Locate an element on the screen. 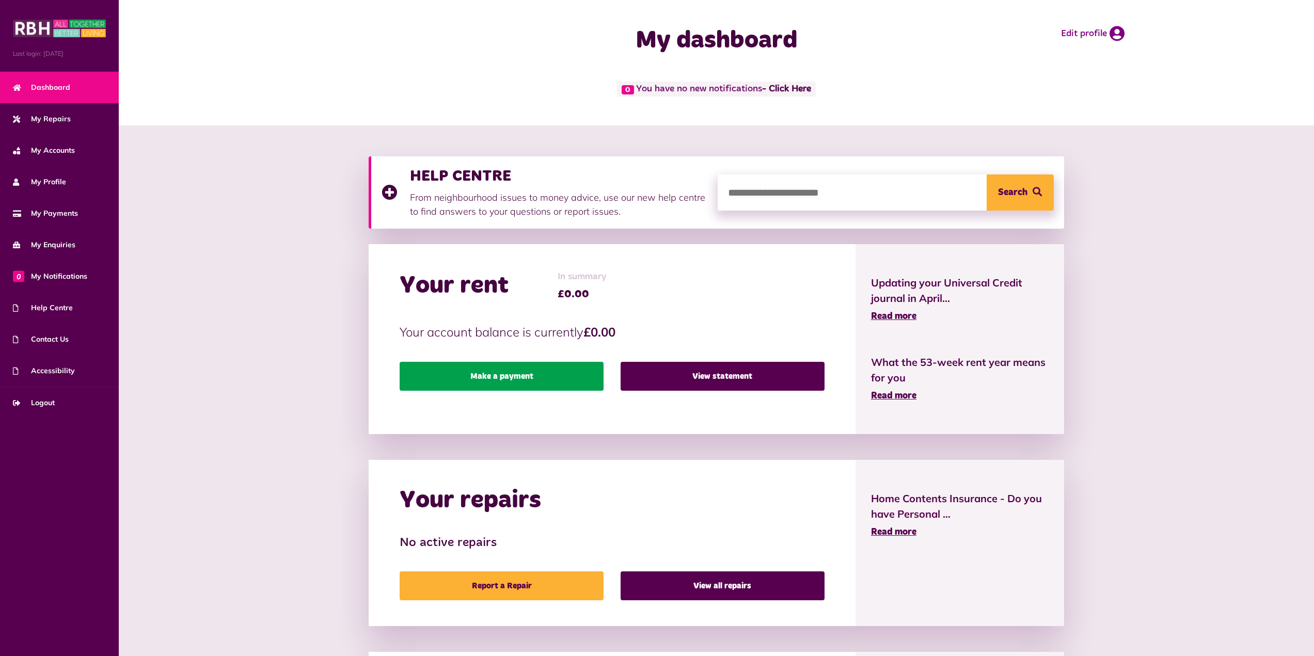 The width and height of the screenshot is (1314, 656). a: Report a Repair is located at coordinates (501, 586).